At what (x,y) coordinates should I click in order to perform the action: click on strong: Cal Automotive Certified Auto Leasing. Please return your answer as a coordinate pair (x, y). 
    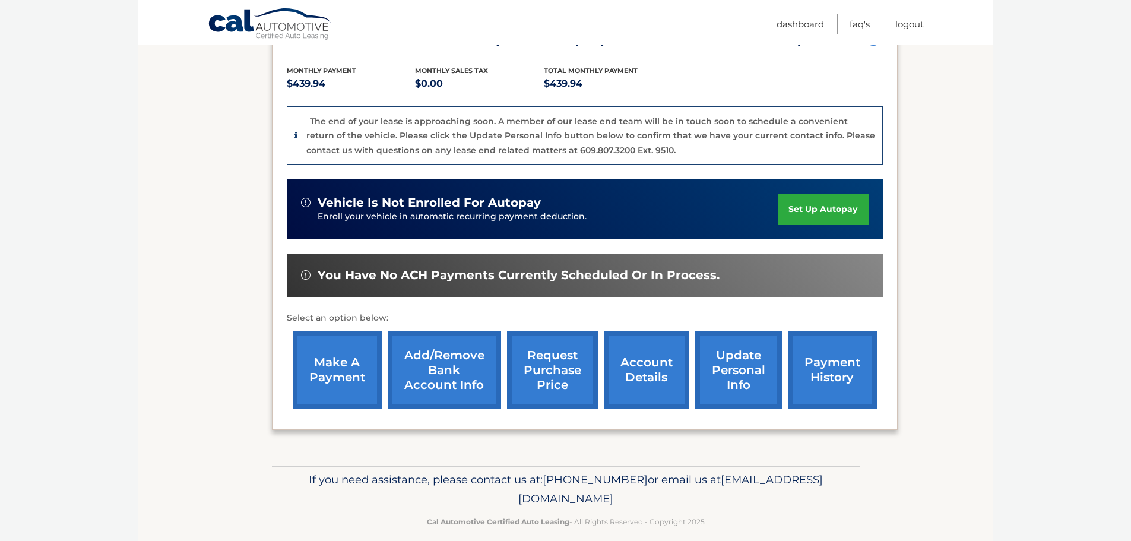
    Looking at the image, I should click on (498, 521).